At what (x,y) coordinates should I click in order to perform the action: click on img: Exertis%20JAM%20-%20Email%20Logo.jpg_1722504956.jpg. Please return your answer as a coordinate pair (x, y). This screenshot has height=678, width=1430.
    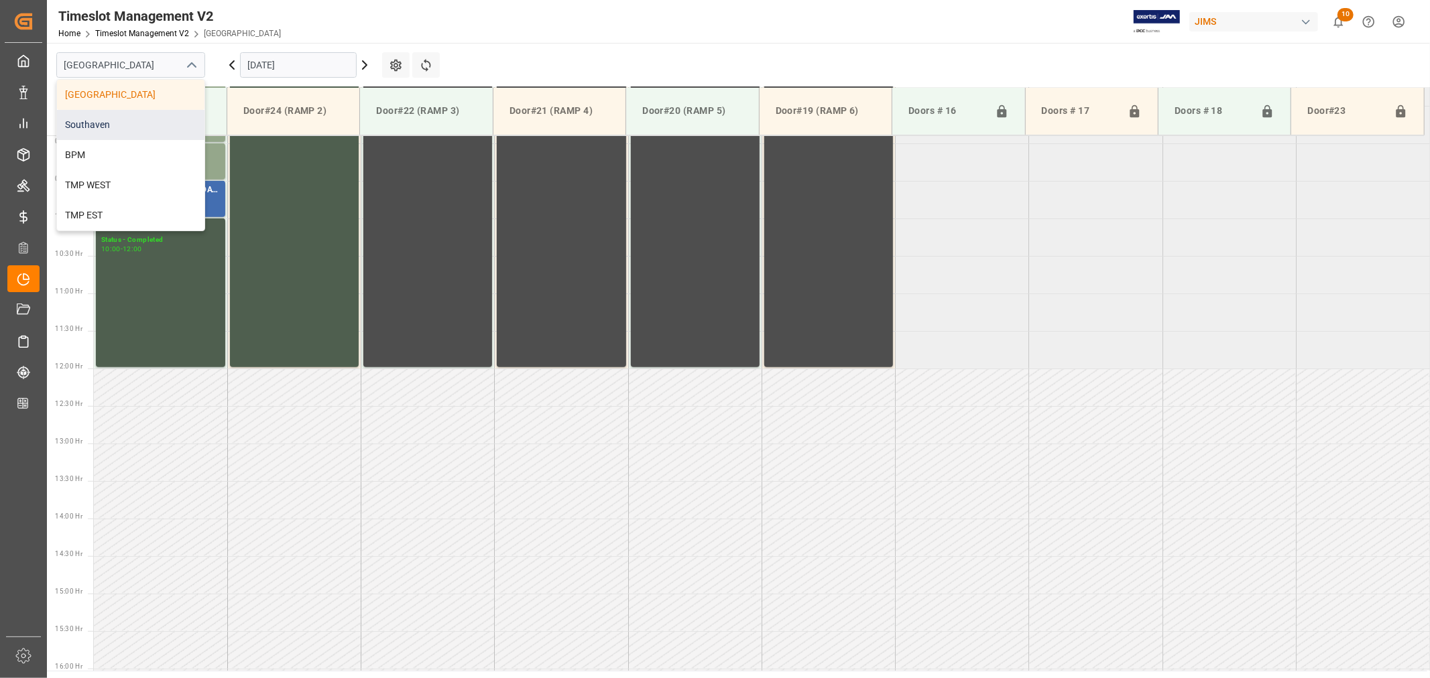
    Looking at the image, I should click on (1156, 21).